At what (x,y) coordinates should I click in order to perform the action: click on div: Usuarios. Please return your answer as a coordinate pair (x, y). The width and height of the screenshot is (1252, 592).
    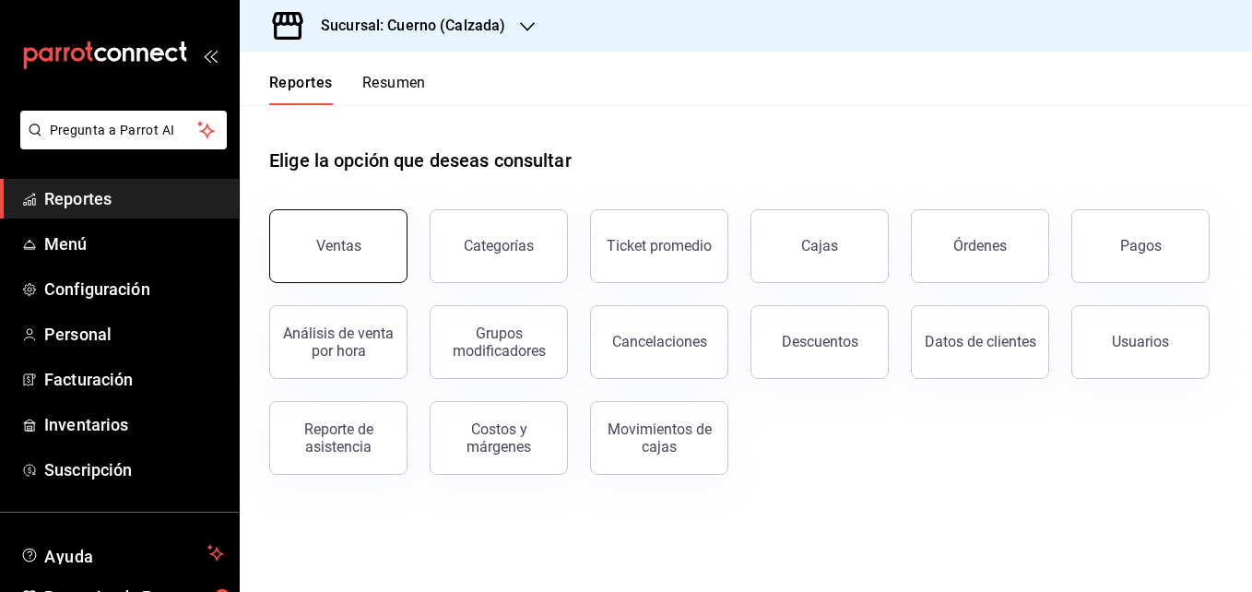
    Looking at the image, I should click on (1140, 341).